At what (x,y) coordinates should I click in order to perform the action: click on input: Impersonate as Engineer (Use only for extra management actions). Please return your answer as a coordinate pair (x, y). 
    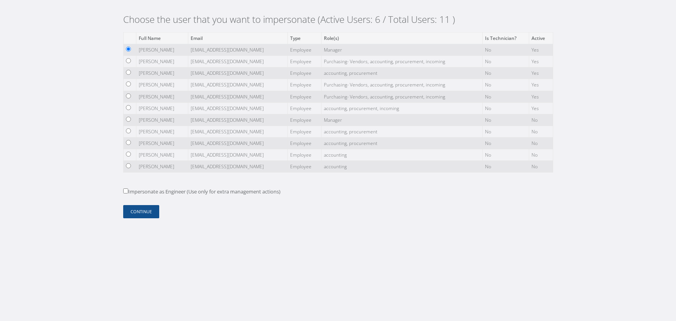
    Looking at the image, I should click on (126, 191).